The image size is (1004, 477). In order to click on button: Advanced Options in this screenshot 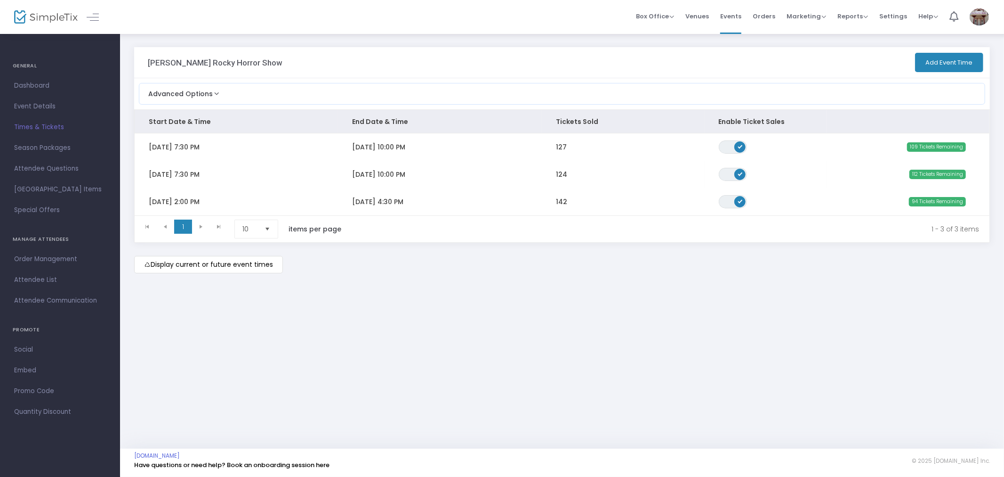, I will do `click(180, 91)`.